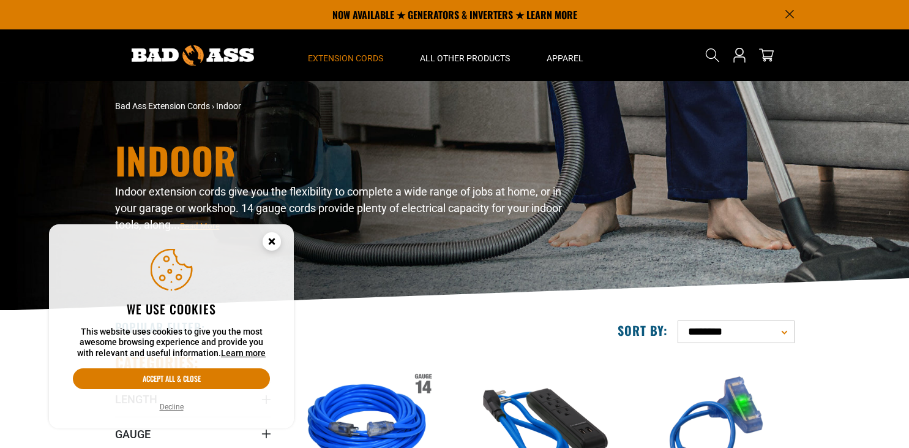  I want to click on aside: Cookie Consent, so click(171, 326).